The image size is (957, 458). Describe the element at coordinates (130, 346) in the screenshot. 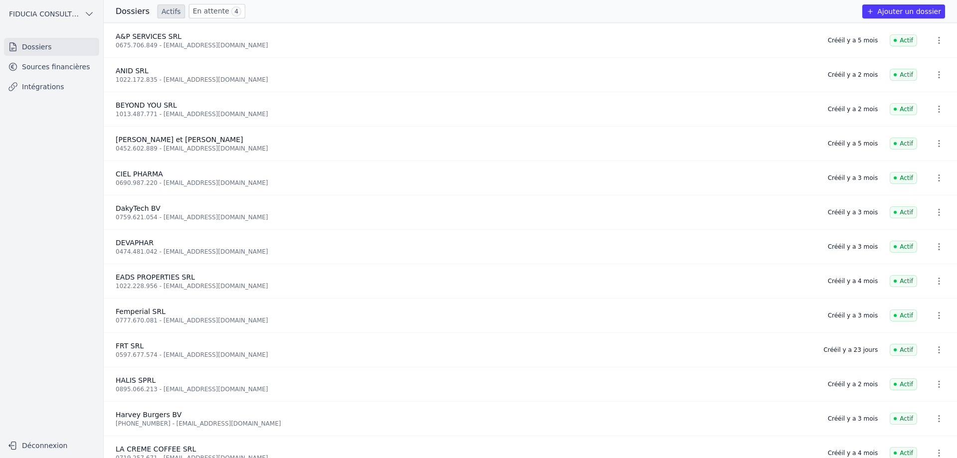

I see `span: FRT SRL` at that location.